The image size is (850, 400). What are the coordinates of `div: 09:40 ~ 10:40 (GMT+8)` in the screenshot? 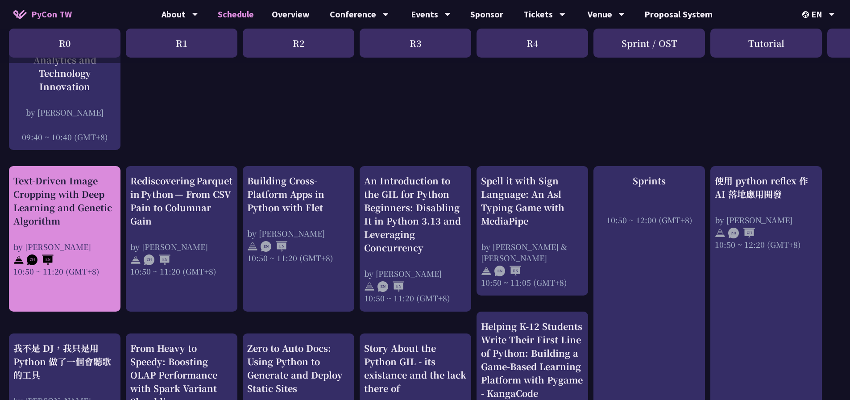 It's located at (65, 137).